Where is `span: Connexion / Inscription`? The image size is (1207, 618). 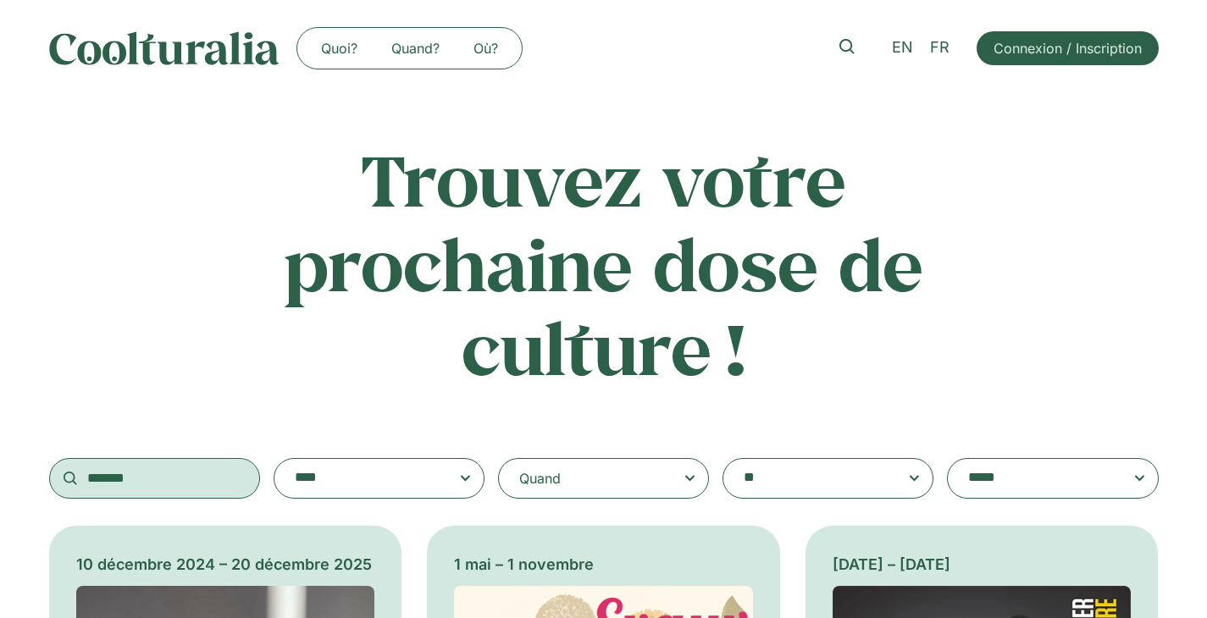 span: Connexion / Inscription is located at coordinates (1068, 48).